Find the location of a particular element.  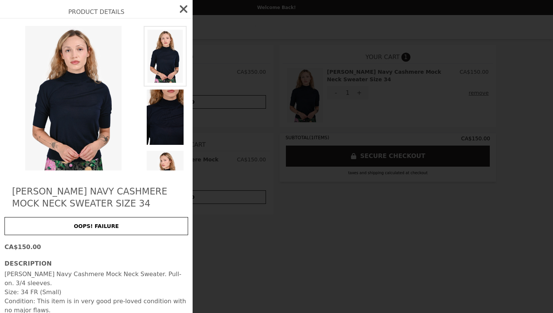

h3: Description is located at coordinates (96, 264).